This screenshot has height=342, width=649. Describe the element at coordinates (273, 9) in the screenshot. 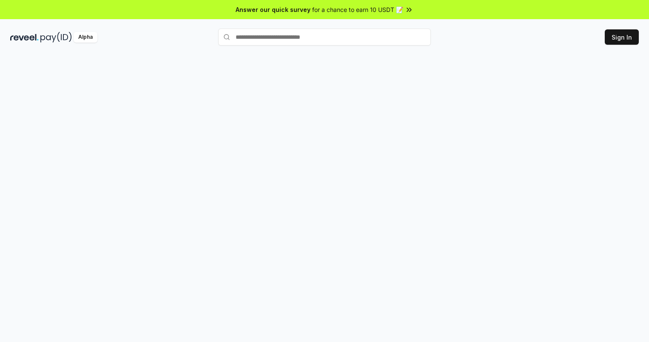

I see `span: Answer our quick survey` at that location.